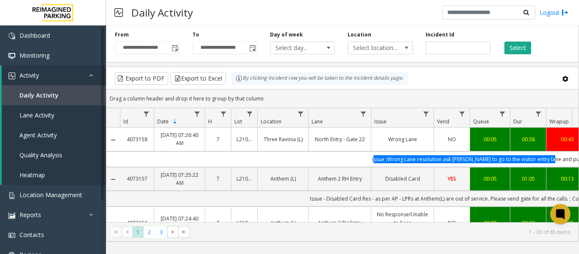 This screenshot has width=579, height=254. What do you see at coordinates (283, 139) in the screenshot?
I see `a: Three Ravinia (L)` at bounding box center [283, 139].